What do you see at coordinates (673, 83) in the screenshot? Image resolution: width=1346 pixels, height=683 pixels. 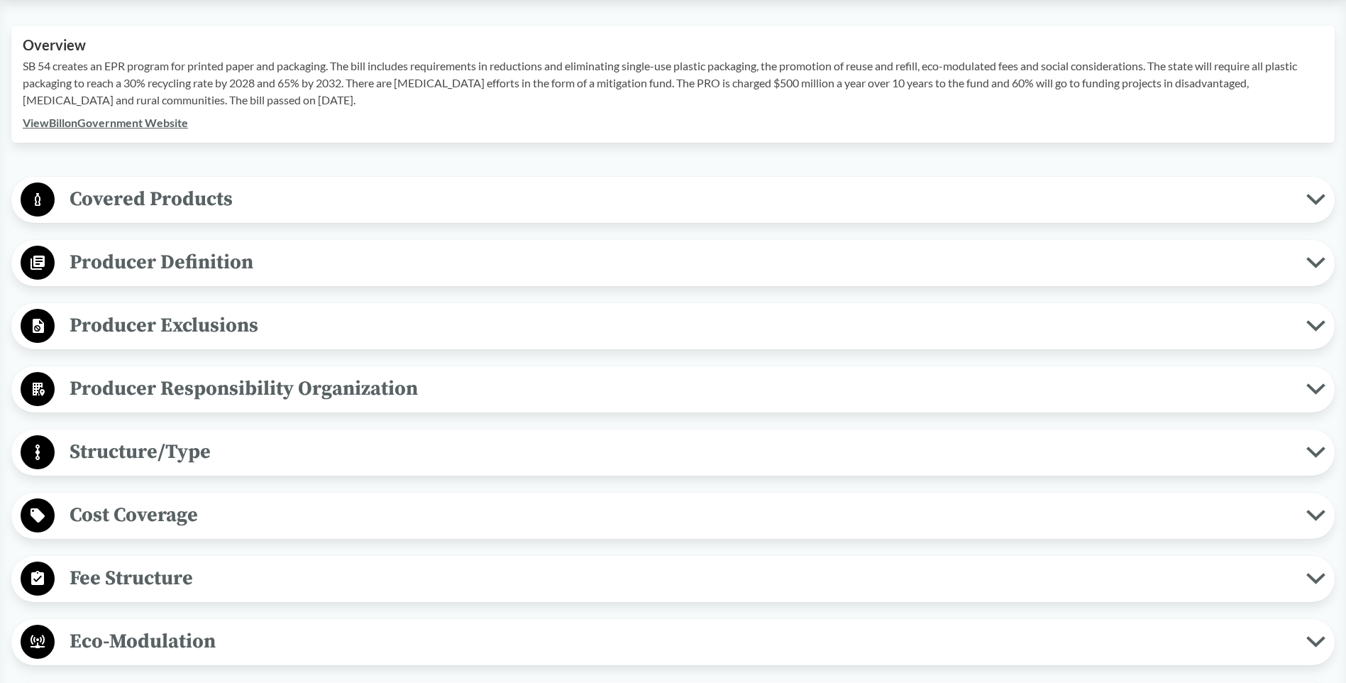 I see `p: SB 54 creates an EPR program for printed paper and packaging. The bill includes requirements in r...` at bounding box center [673, 83].